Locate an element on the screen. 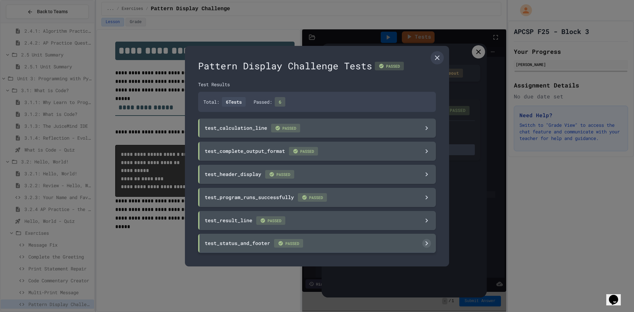  div: test_status_and_footer is located at coordinates (254, 243).